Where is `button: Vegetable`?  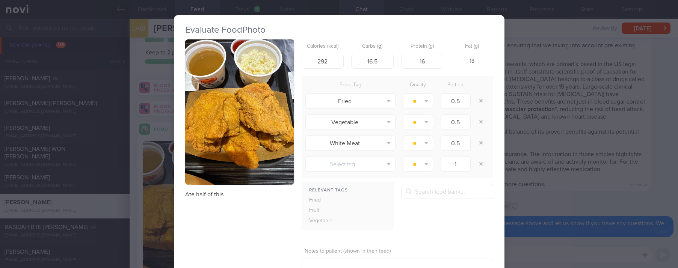 button: Vegetable is located at coordinates (350, 122).